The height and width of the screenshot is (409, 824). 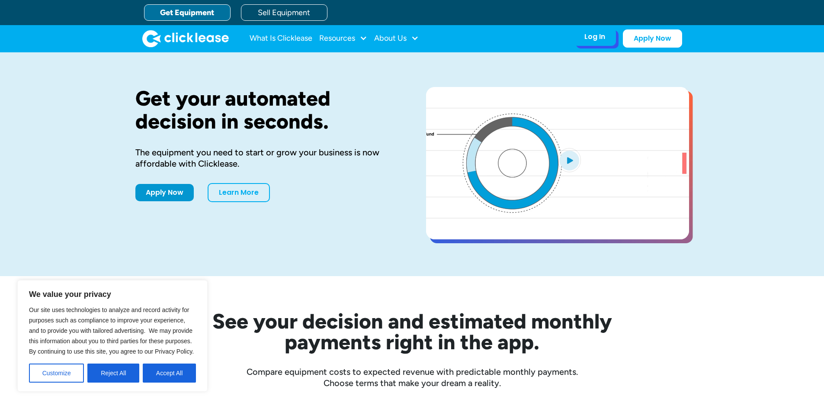 I want to click on img: Blue play button logo on a light blue circular background, so click(x=569, y=160).